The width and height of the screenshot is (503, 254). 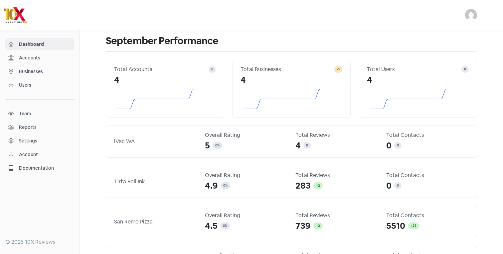 I want to click on span: 283, so click(x=303, y=186).